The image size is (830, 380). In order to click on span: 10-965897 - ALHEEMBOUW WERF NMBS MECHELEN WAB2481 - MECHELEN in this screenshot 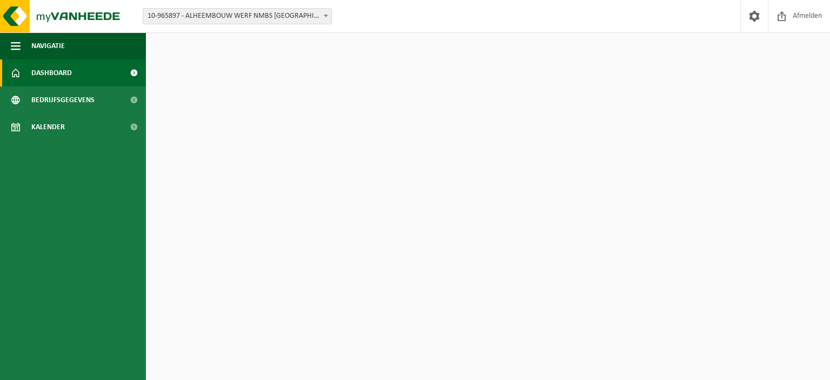, I will do `click(237, 16)`.